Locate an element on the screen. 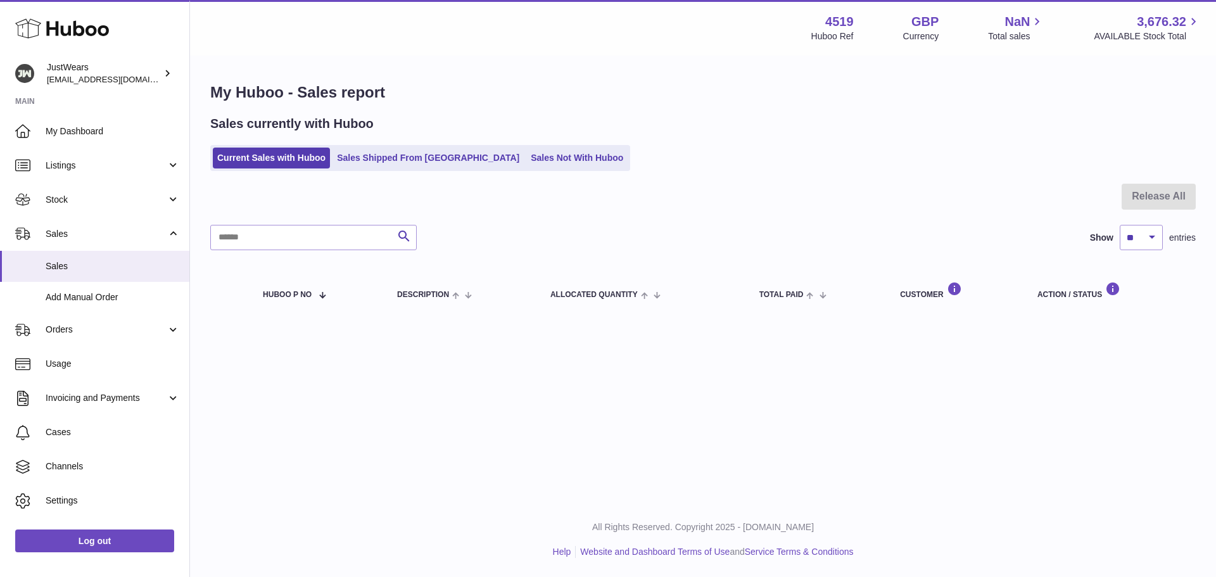 This screenshot has height=577, width=1216. span: Usage is located at coordinates (113, 363).